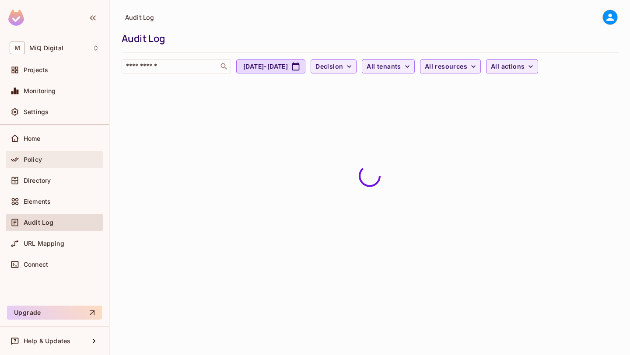  I want to click on span: Connect, so click(36, 265).